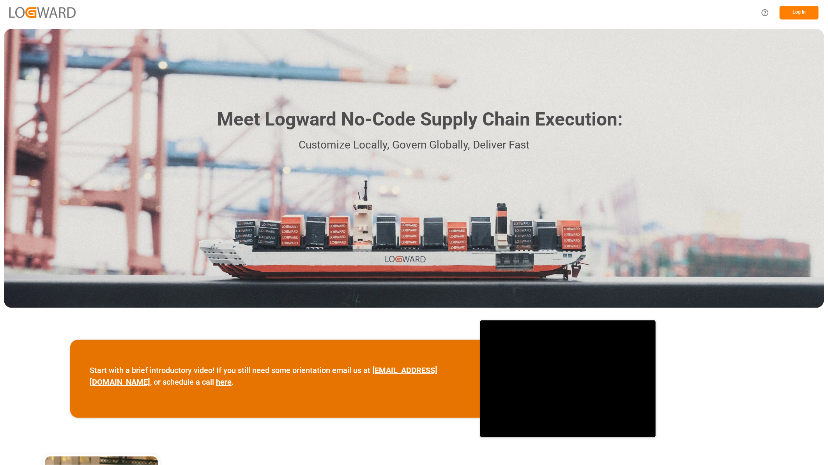 The height and width of the screenshot is (465, 828). What do you see at coordinates (799, 12) in the screenshot?
I see `button: Log In` at bounding box center [799, 12].